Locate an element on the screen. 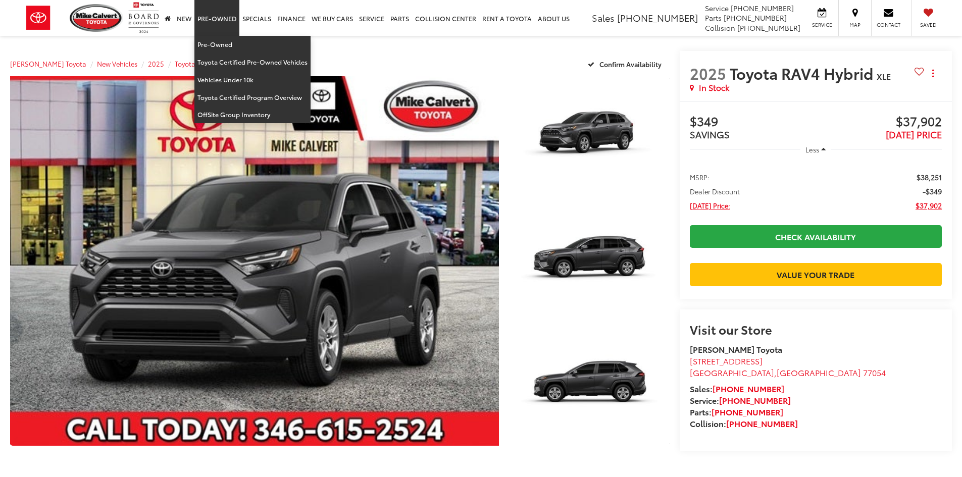 The height and width of the screenshot is (477, 962). a: Toyota is located at coordinates (185, 64).